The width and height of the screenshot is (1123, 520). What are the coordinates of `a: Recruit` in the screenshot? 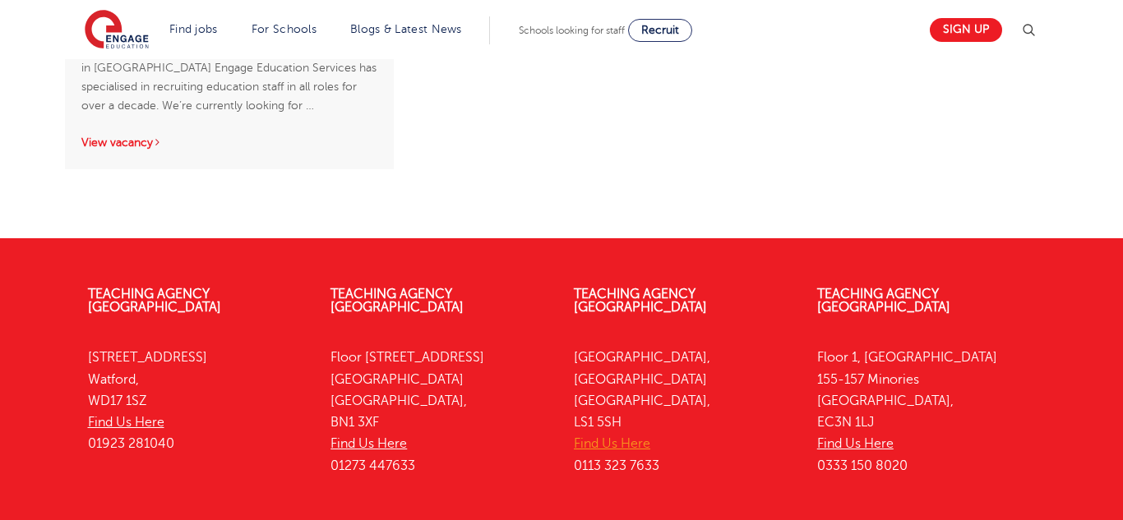 It's located at (660, 30).